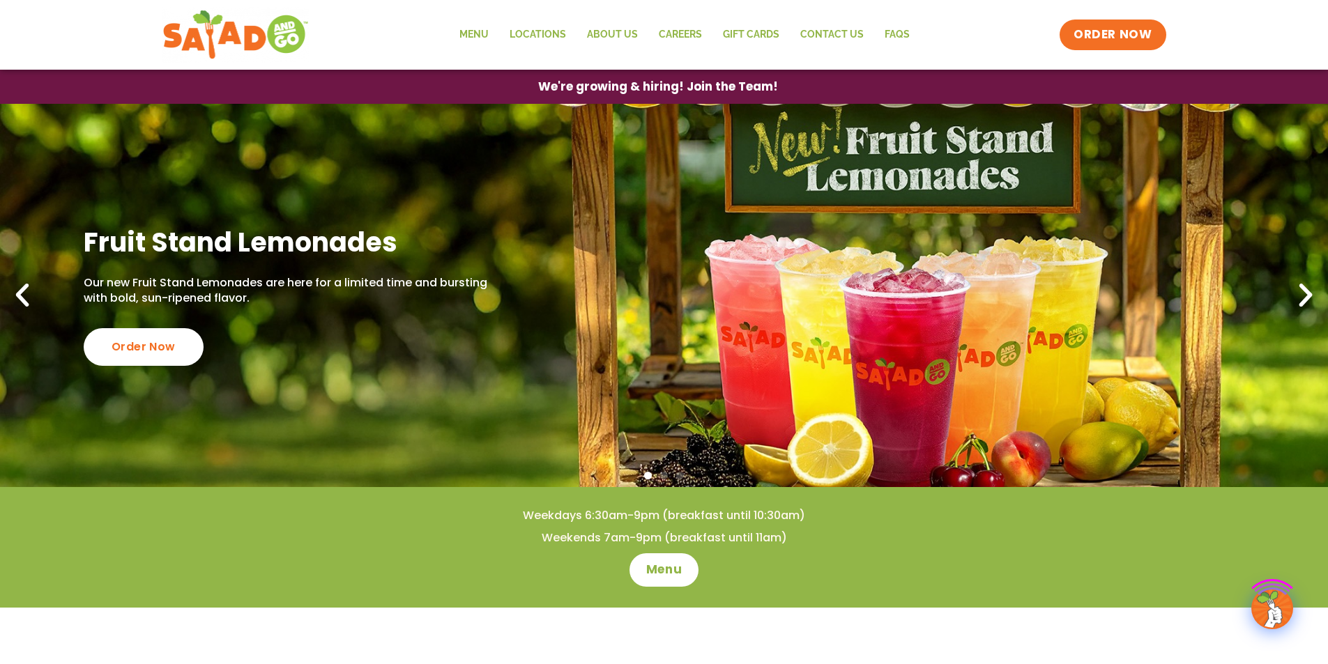 Image resolution: width=1328 pixels, height=664 pixels. What do you see at coordinates (664, 516) in the screenshot?
I see `h4: Weekdays 6:30am-9pm (breakfast until 10:30am)` at bounding box center [664, 516].